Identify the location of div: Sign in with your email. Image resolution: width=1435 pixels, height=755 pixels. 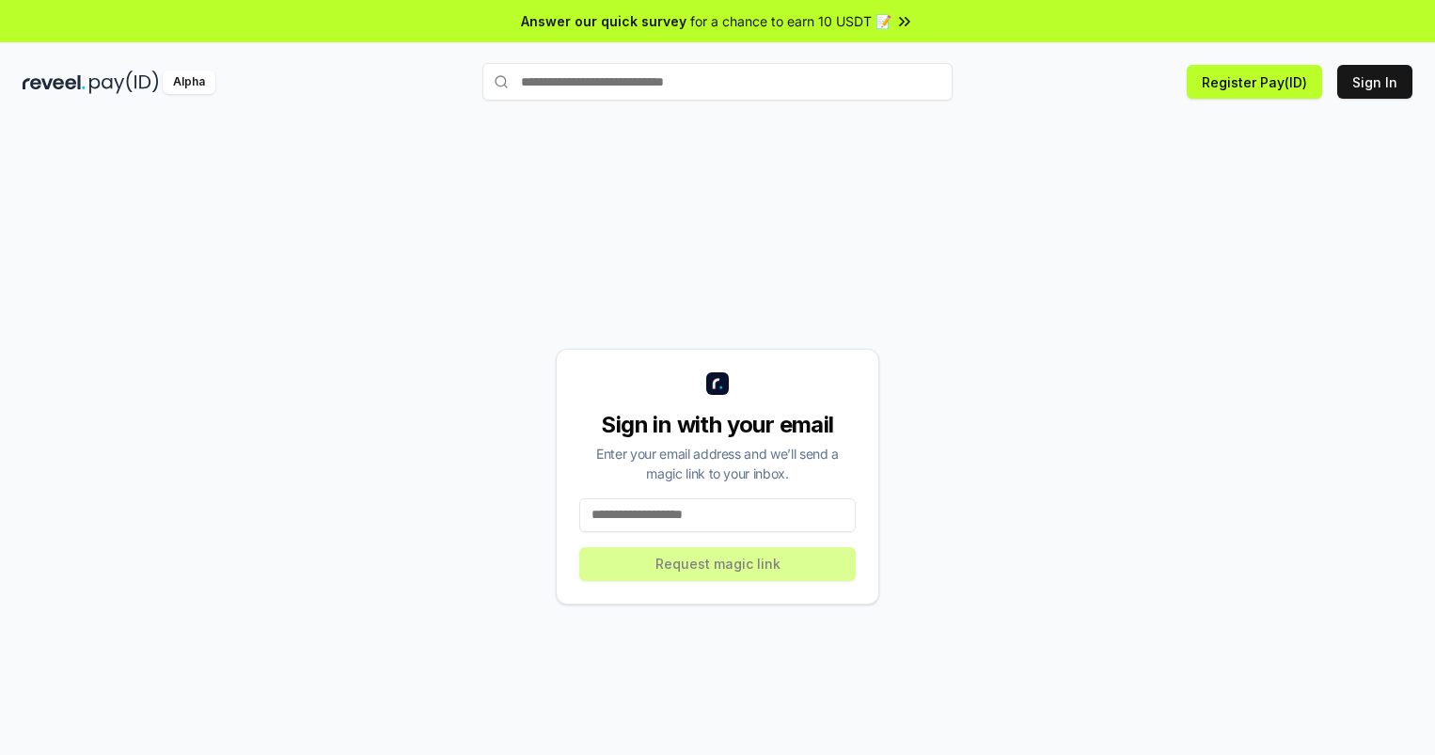
(718, 425).